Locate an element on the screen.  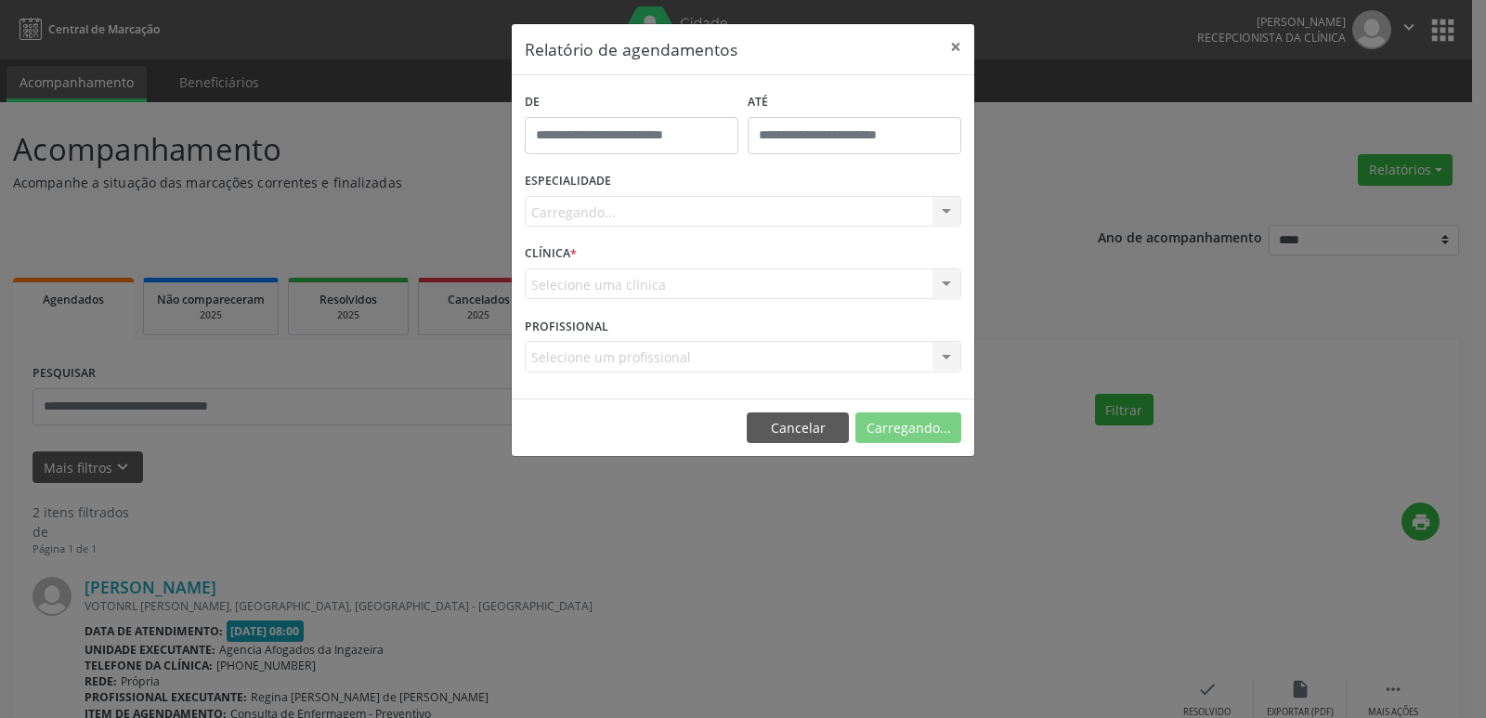
label: ATÉ is located at coordinates (855, 102).